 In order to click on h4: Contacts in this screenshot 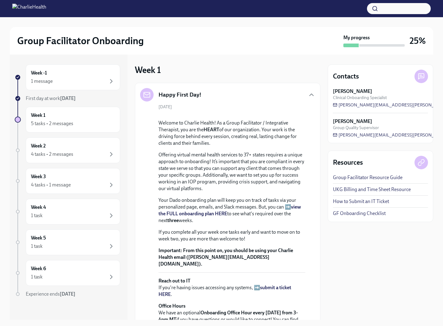, I will do `click(346, 76)`.